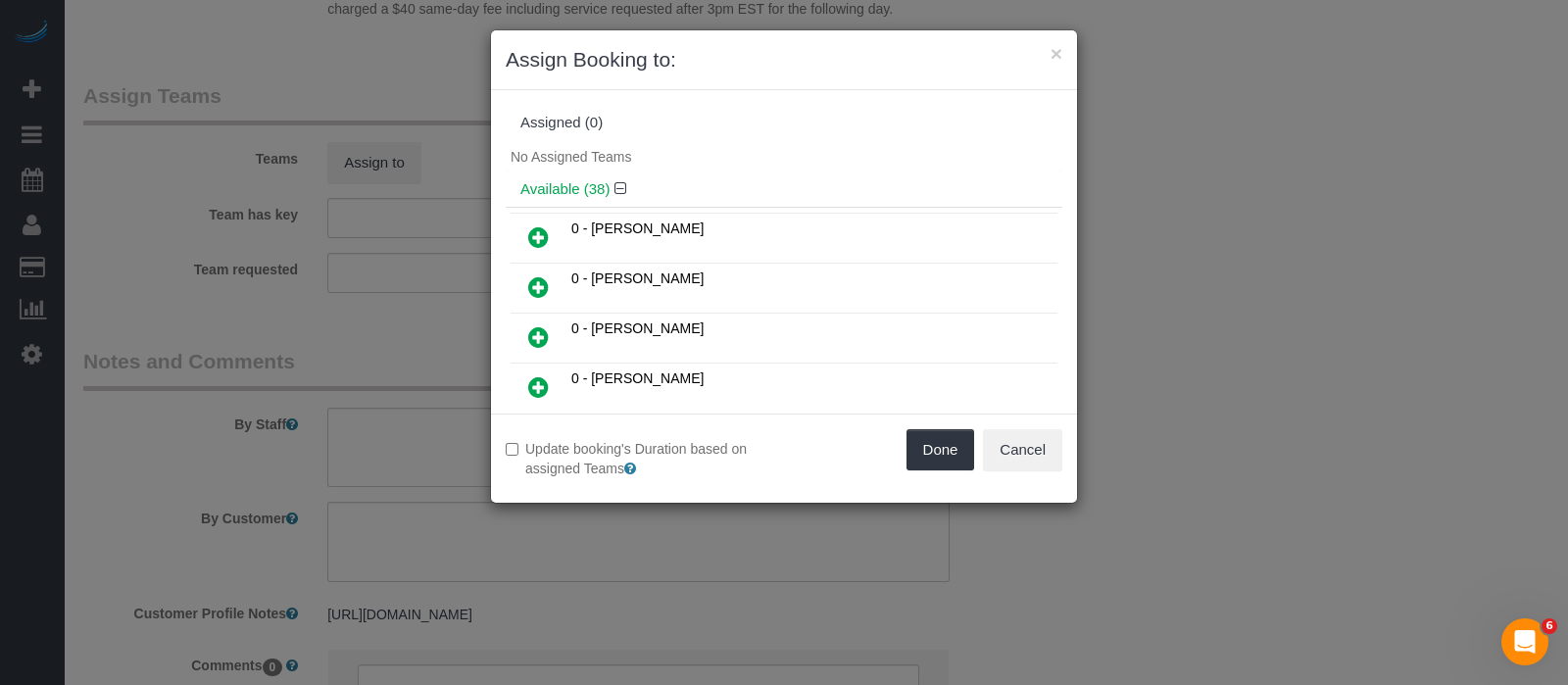 Image resolution: width=1568 pixels, height=685 pixels. What do you see at coordinates (1549, 626) in the screenshot?
I see `span: 6` at bounding box center [1549, 626].